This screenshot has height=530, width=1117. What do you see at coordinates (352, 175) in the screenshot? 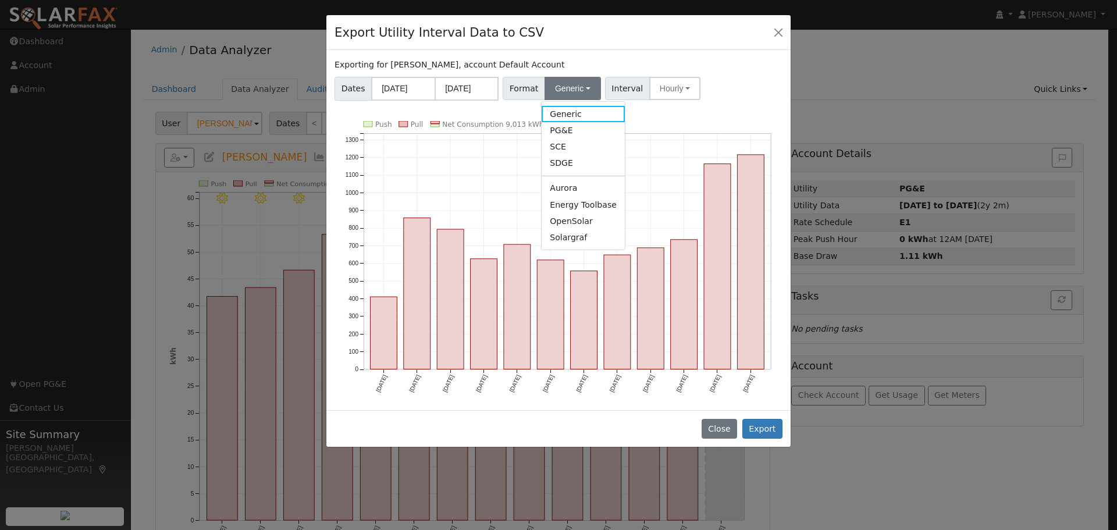
I see `text: 1100` at bounding box center [352, 175].